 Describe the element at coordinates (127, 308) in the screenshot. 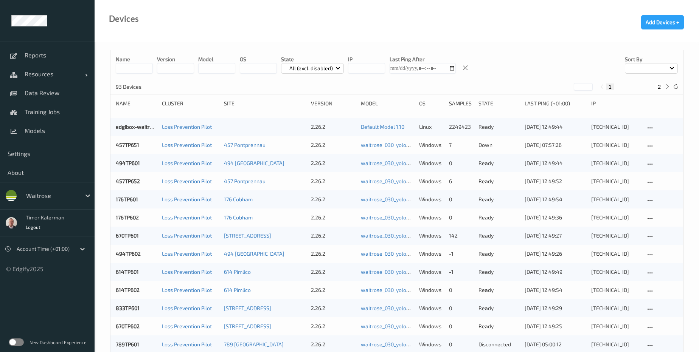

I see `a: 833TP601` at that location.